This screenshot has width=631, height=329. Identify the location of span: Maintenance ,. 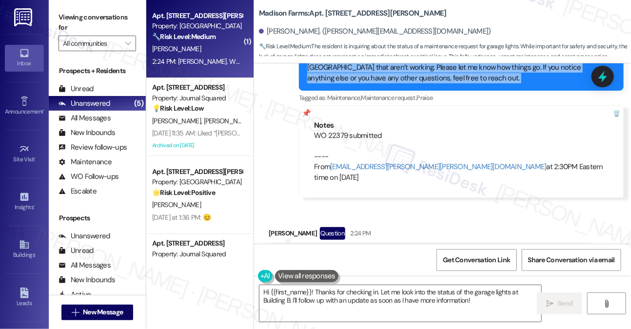
(344, 97).